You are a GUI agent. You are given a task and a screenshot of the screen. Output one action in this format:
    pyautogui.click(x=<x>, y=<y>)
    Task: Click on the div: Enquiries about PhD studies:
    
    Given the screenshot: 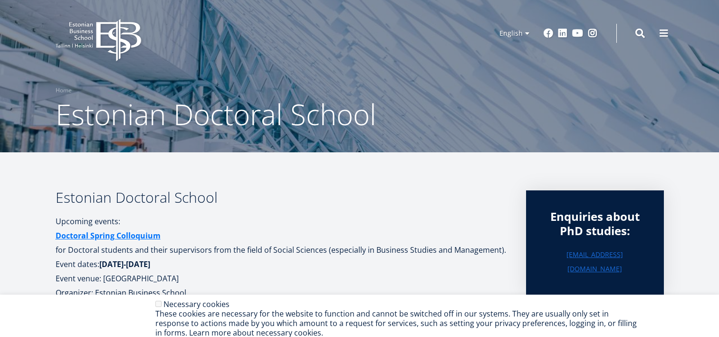 What is the action you would take?
    pyautogui.click(x=595, y=223)
    